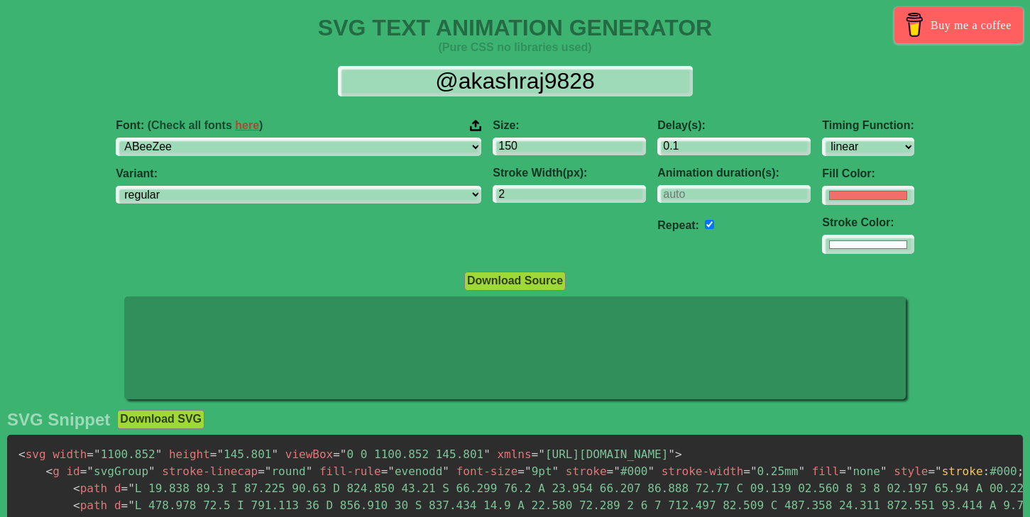  I want to click on label: Repeat:, so click(678, 225).